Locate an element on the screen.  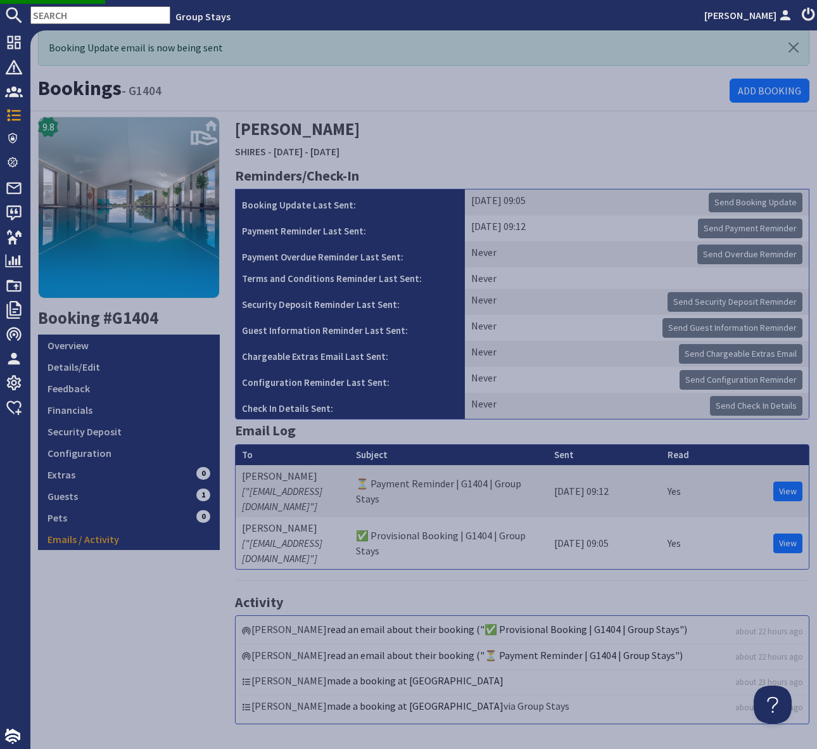
a: Configuration is located at coordinates (129, 453).